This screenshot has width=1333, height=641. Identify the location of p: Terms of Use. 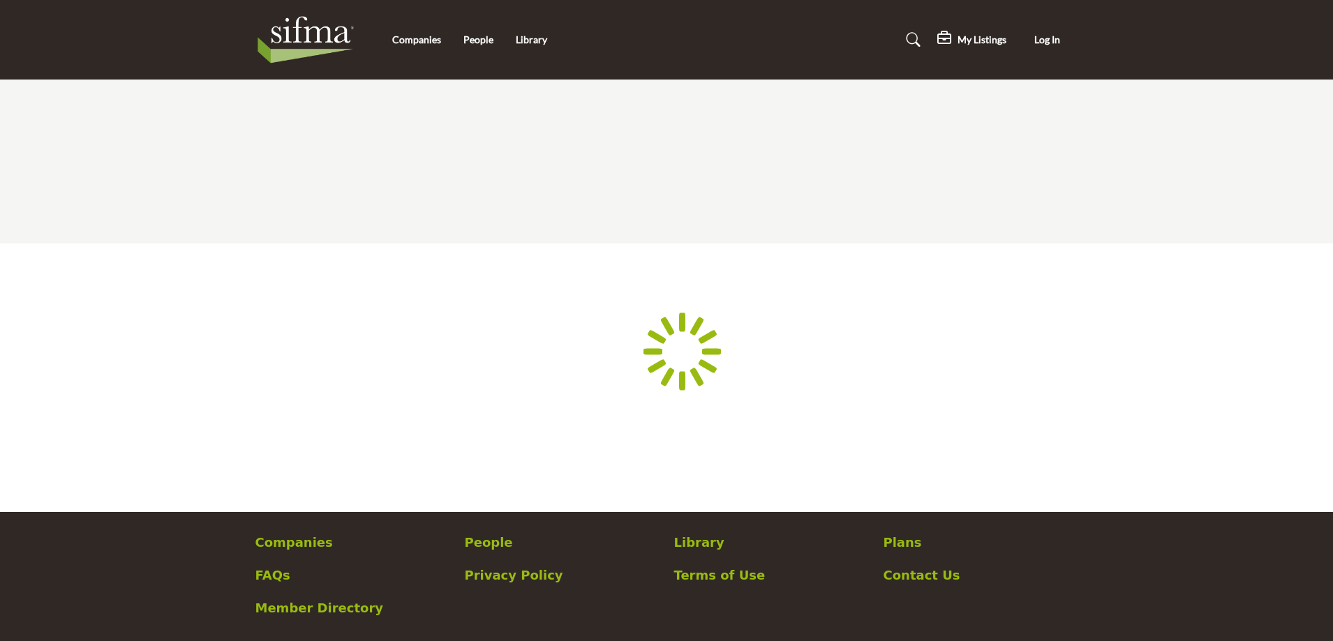
(771, 575).